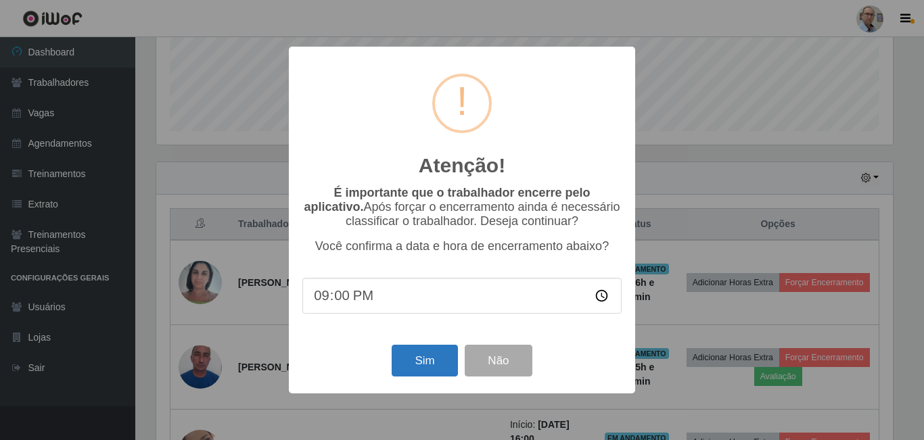 This screenshot has height=440, width=924. I want to click on h2: Atenção!, so click(462, 166).